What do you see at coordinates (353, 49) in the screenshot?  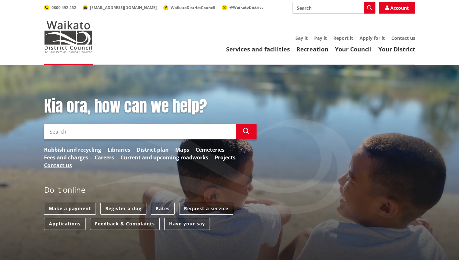 I see `a: Your Council` at bounding box center [353, 49].